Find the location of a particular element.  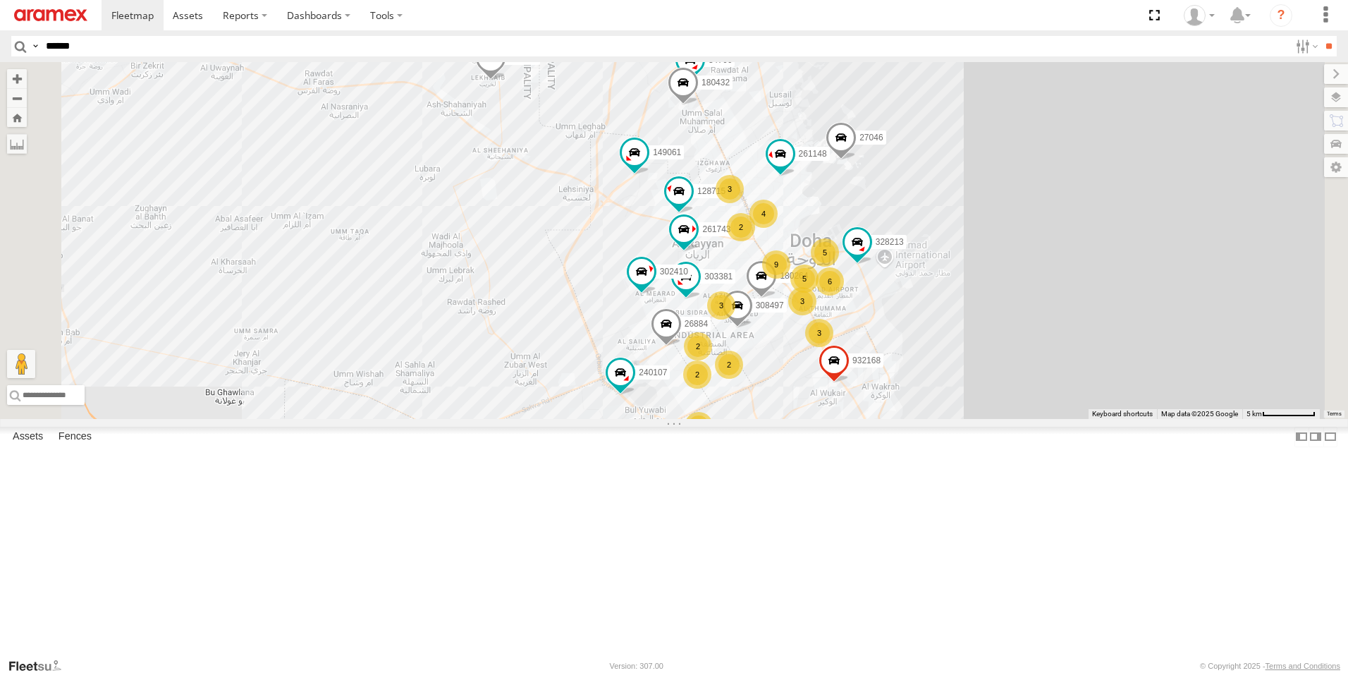

a: Terms (opens in new tab) is located at coordinates (1334, 414).